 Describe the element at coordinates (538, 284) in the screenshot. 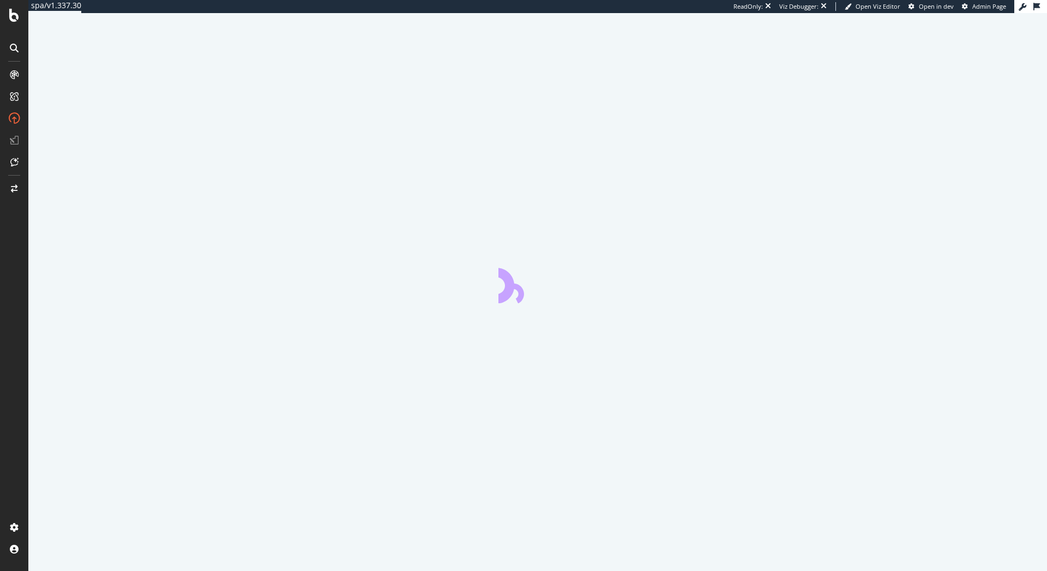

I see `div: animation` at that location.